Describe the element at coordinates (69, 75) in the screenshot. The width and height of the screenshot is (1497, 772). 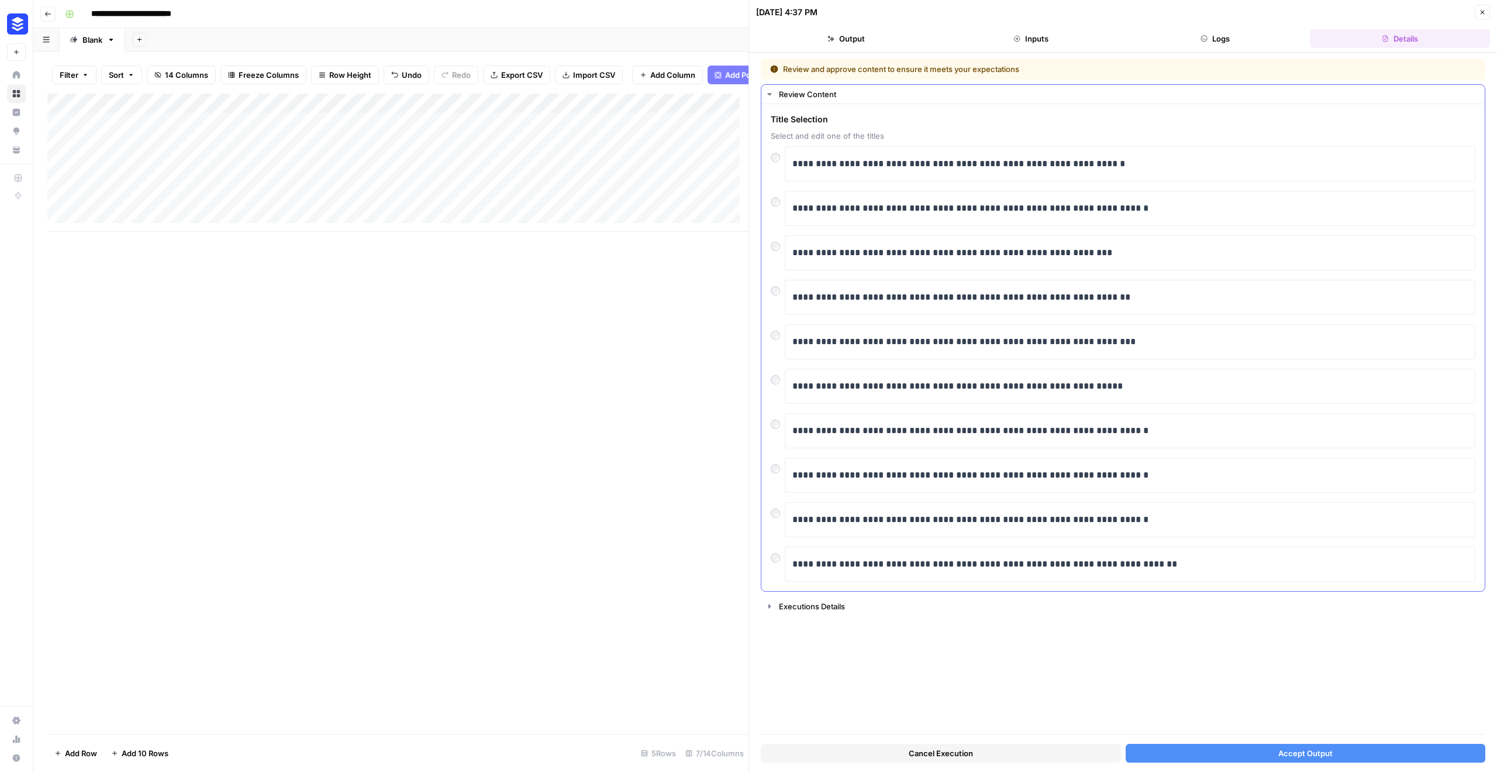
I see `span: Filter` at that location.